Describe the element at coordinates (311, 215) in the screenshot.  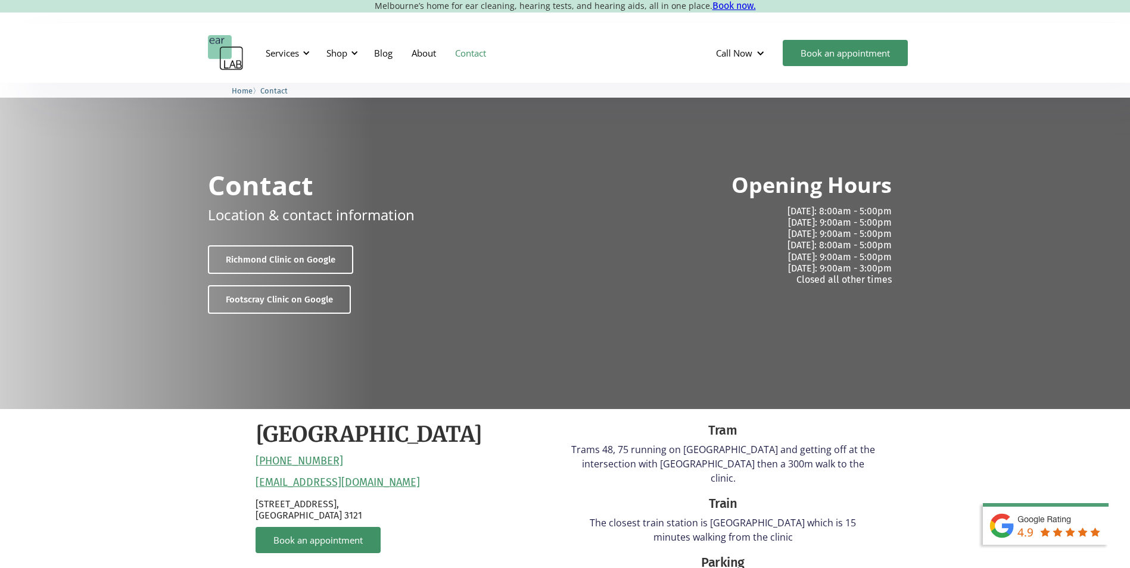
I see `p: Location & contact information` at that location.